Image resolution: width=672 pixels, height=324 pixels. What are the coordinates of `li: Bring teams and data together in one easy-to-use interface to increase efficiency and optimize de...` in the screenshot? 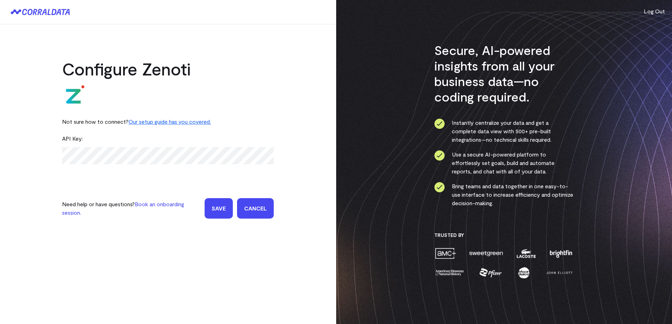 It's located at (504, 195).